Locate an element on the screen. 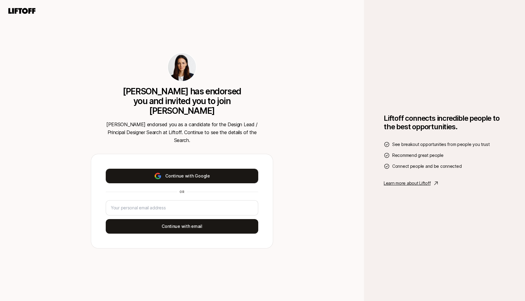 The image size is (525, 301). p: Learn more about Liftoff is located at coordinates (407, 183).